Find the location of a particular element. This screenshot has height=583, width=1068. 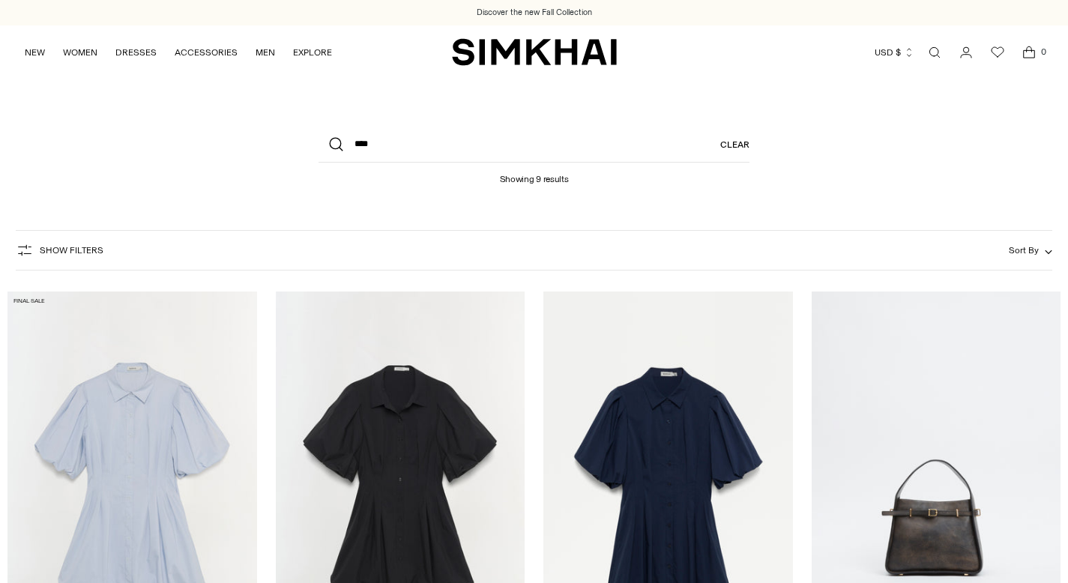

a: Open cart modal is located at coordinates (1029, 52).